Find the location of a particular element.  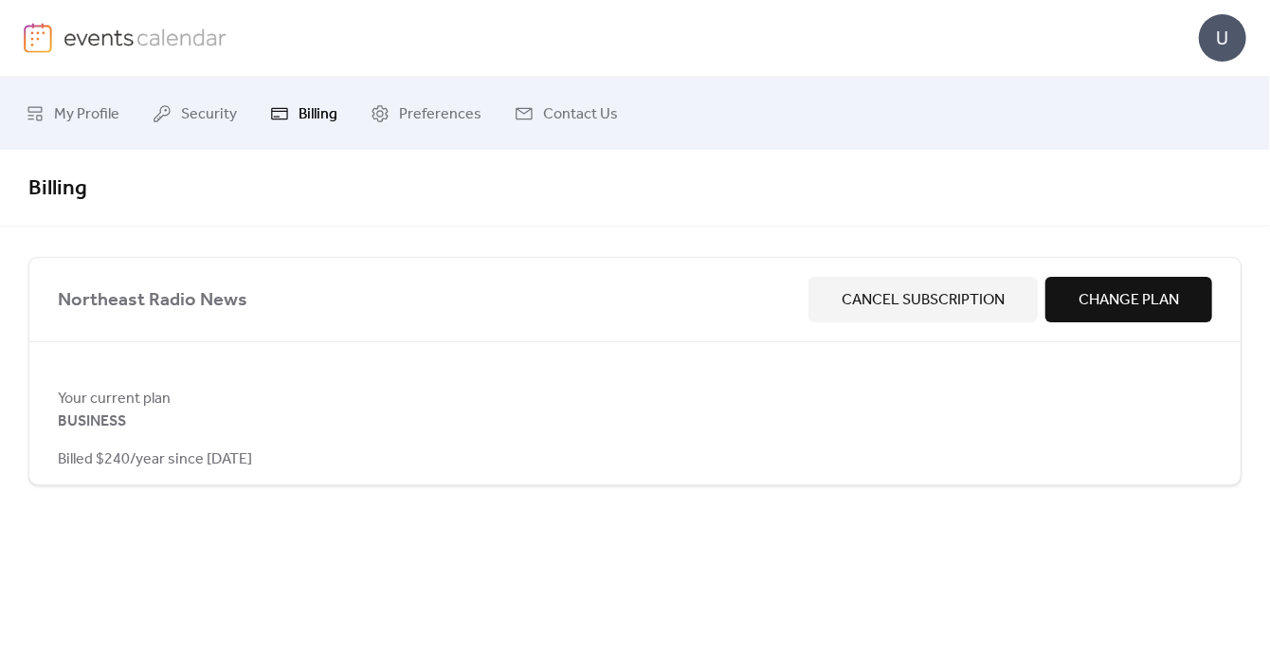

span: Change Plan is located at coordinates (1129, 300).